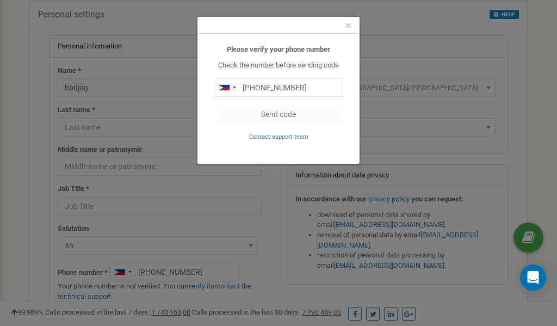  Describe the element at coordinates (279, 136) in the screenshot. I see `a: Contact support team` at that location.